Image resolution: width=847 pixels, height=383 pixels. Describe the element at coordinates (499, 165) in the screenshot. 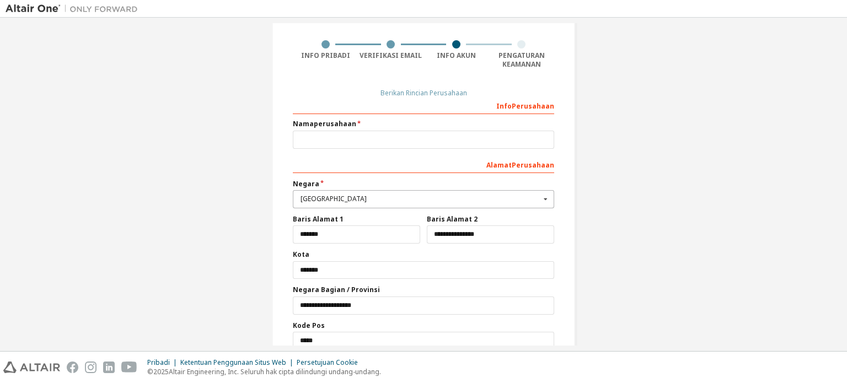

I see `font: Alamat` at that location.